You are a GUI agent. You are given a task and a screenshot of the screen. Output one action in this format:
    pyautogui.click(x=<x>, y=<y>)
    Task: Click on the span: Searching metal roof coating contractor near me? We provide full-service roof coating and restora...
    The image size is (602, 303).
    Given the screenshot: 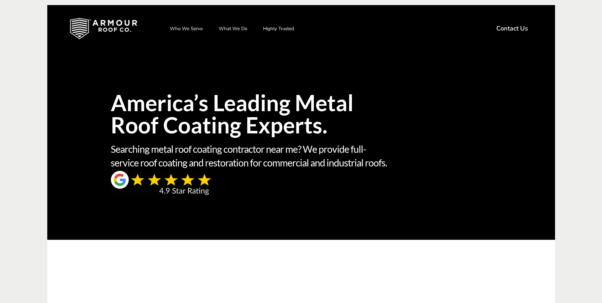 What is the action you would take?
    pyautogui.click(x=252, y=156)
    